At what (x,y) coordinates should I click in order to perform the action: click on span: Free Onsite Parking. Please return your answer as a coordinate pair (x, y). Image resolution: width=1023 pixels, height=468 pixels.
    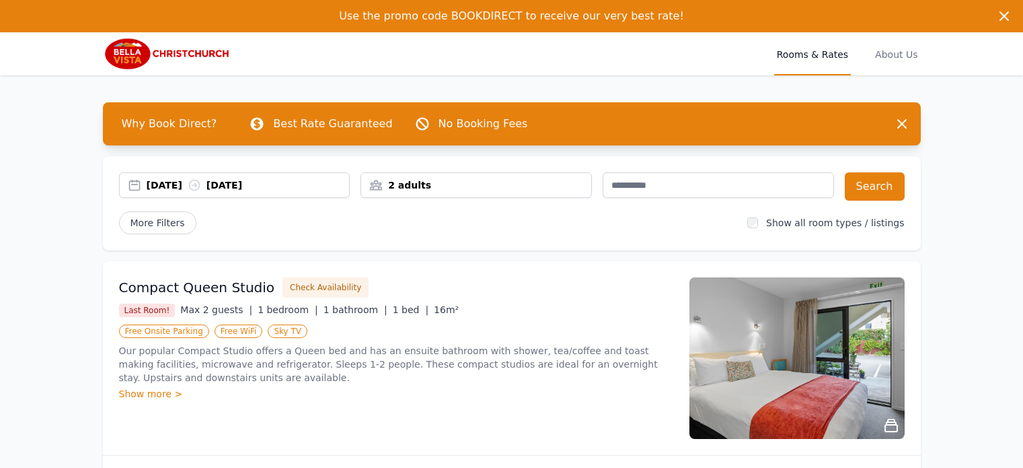
    Looking at the image, I should click on (164, 331).